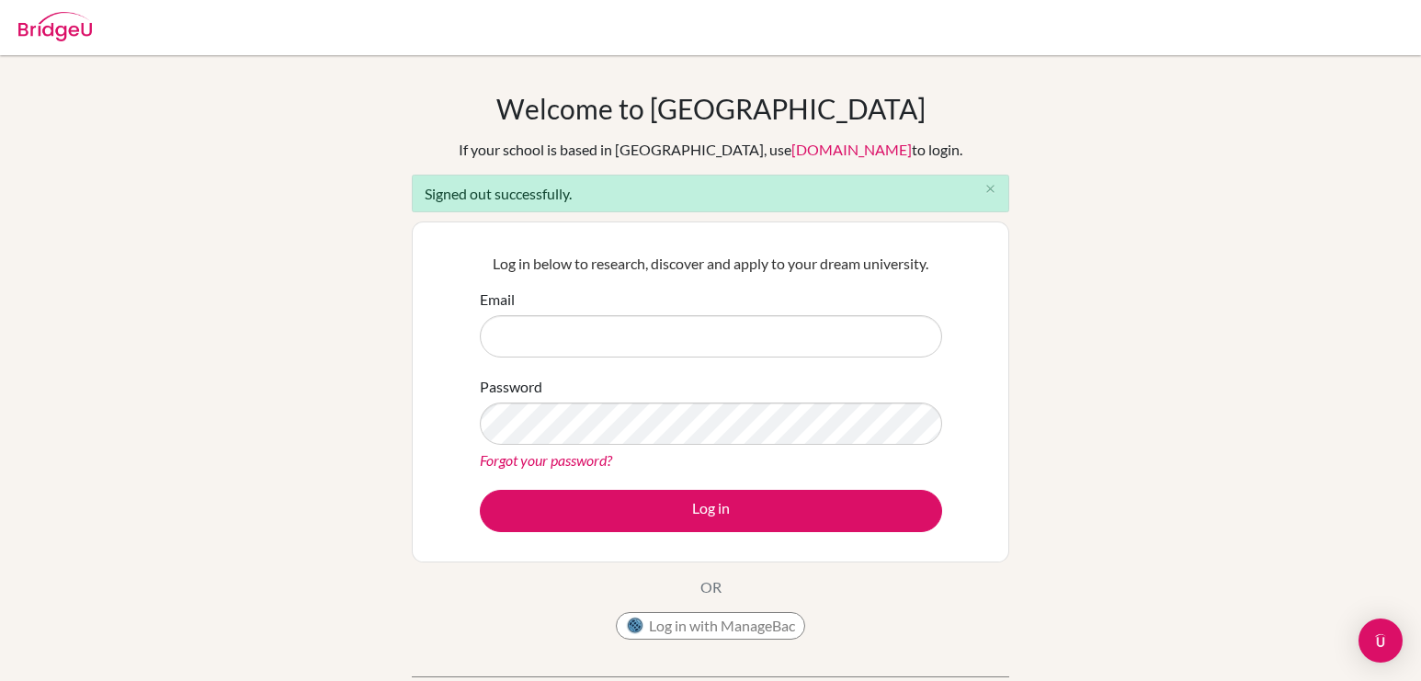  What do you see at coordinates (990, 189) in the screenshot?
I see `button: Close` at bounding box center [990, 189].